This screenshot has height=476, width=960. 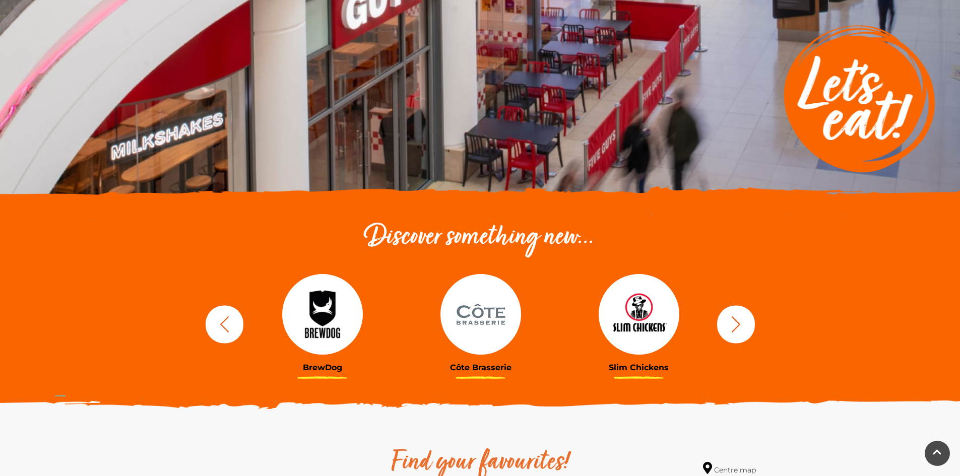 I want to click on h3: Slim Chickens, so click(x=639, y=368).